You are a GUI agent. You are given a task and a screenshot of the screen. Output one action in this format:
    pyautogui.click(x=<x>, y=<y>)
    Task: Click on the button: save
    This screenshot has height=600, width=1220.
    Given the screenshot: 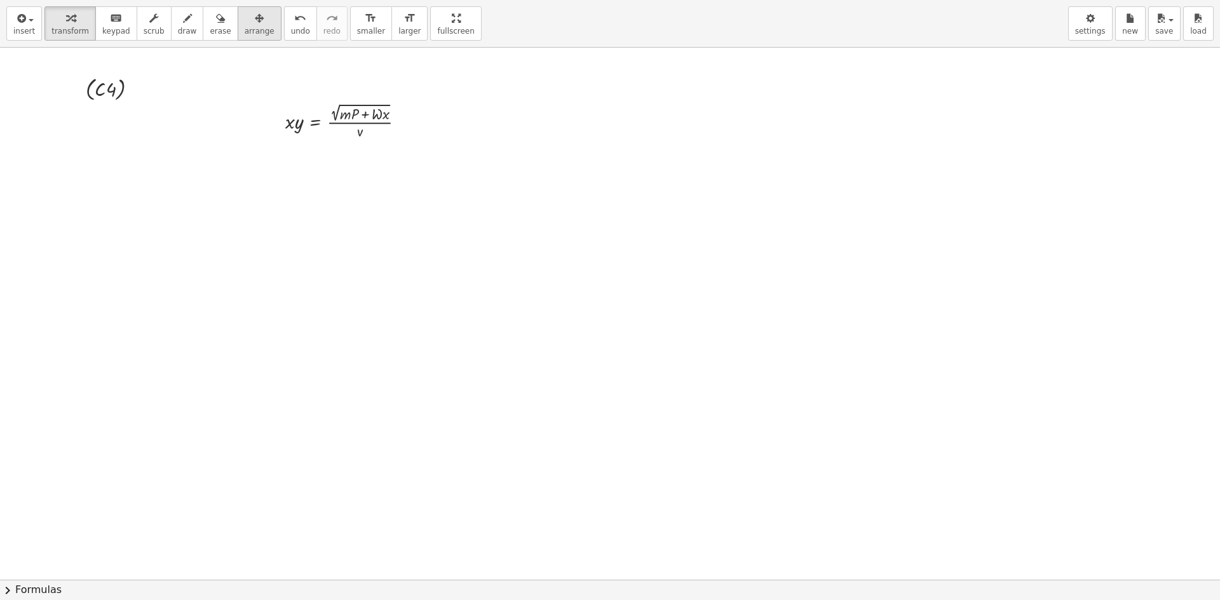 What is the action you would take?
    pyautogui.click(x=1164, y=24)
    